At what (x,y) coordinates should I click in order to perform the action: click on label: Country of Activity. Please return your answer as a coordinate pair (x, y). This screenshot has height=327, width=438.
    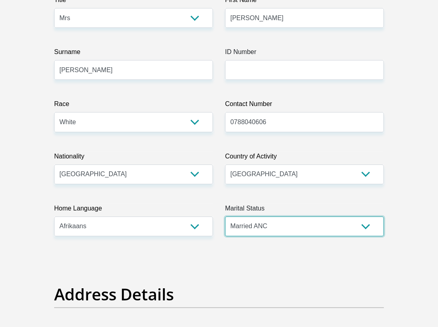
    Looking at the image, I should click on (304, 158).